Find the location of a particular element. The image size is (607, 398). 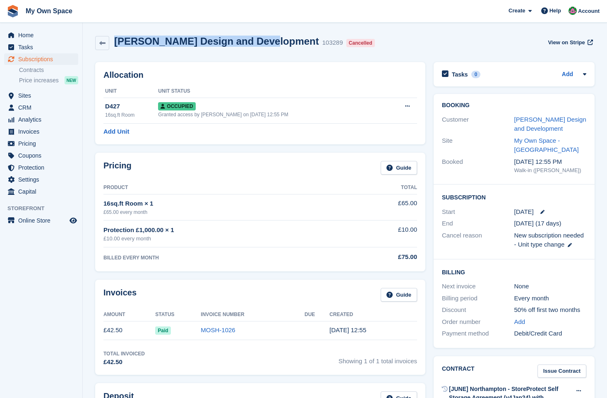

a: Add Unit is located at coordinates (116, 132).